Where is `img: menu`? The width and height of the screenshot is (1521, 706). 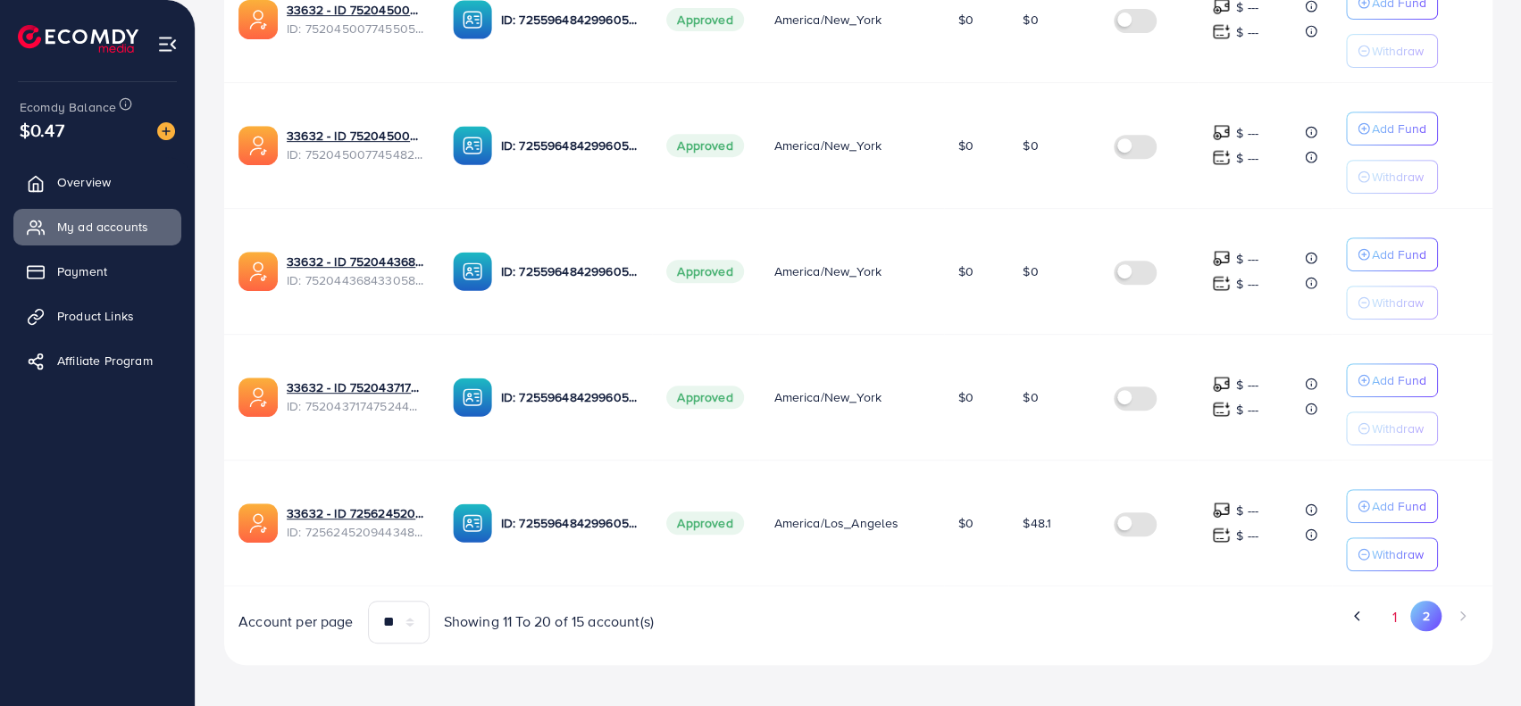 img: menu is located at coordinates (167, 44).